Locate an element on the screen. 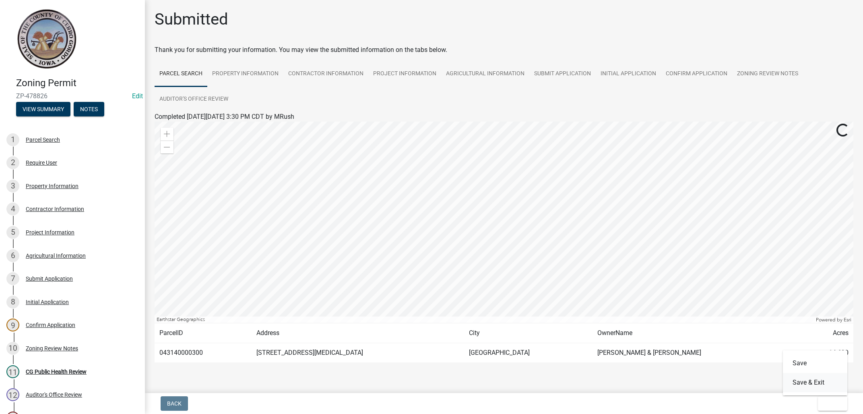  a: Esri is located at coordinates (847, 320).